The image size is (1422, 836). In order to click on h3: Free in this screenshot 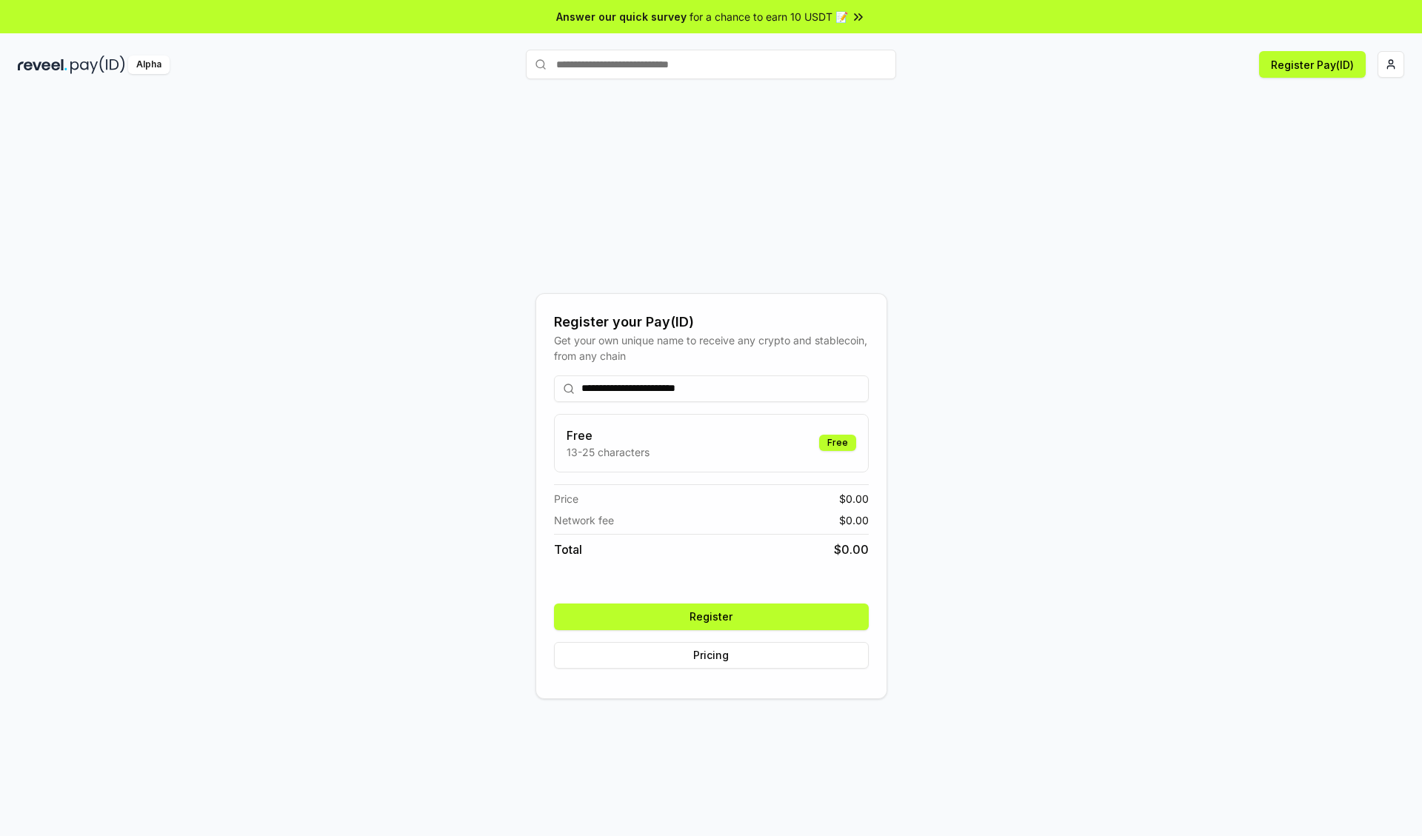, I will do `click(608, 435)`.